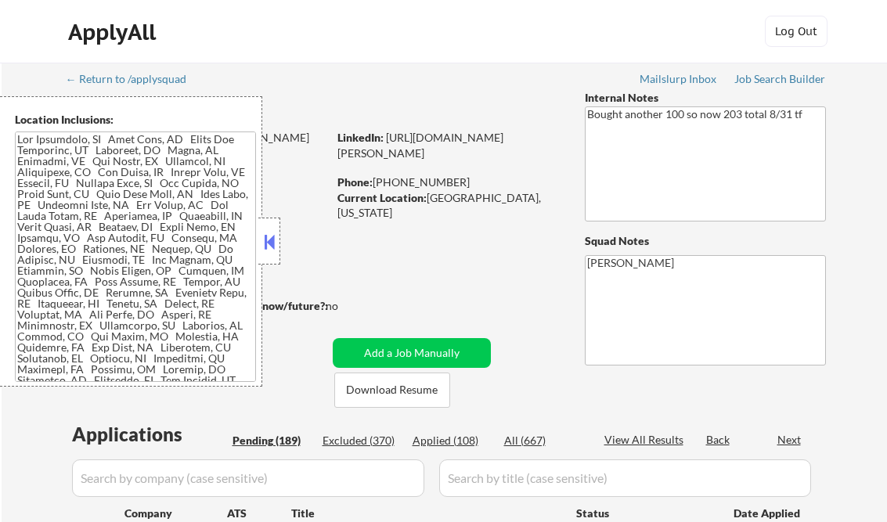  Describe the element at coordinates (796, 31) in the screenshot. I see `button: Log Out` at that location.